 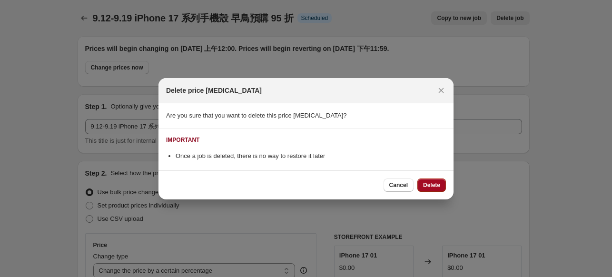 I want to click on button: Close, so click(x=441, y=90).